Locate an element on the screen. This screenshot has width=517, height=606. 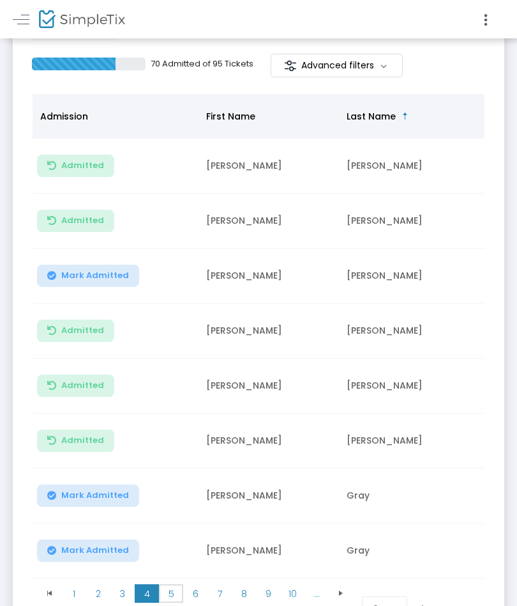
span: Page 11 is located at coordinates (317, 593).